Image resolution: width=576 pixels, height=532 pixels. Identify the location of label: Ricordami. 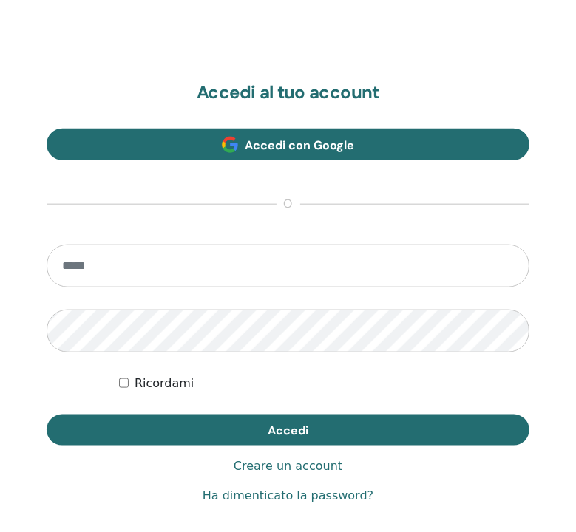
(164, 383).